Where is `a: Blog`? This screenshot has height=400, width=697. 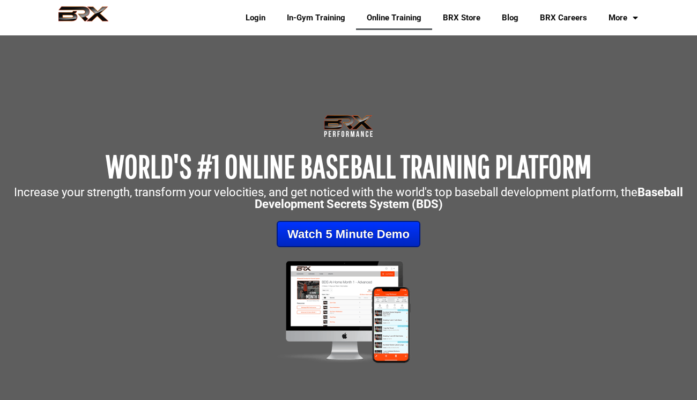
a: Blog is located at coordinates (510, 18).